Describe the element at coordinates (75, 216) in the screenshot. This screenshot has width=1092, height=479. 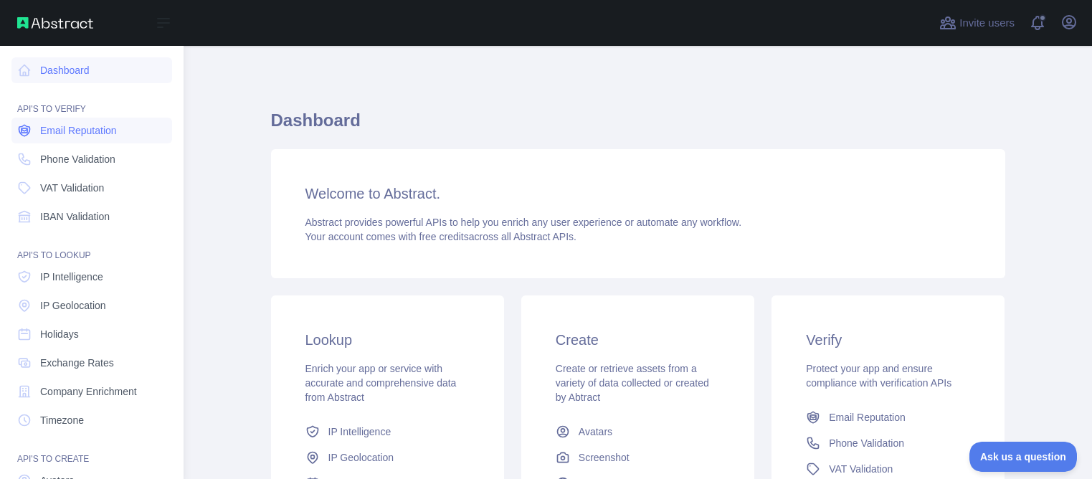
I see `span: IBAN Validation` at that location.